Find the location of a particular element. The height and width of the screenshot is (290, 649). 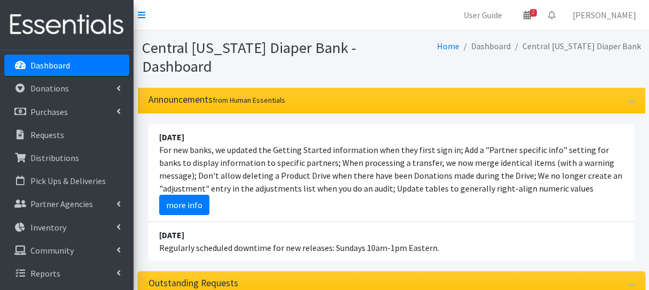

a: Purchases is located at coordinates (67, 112).